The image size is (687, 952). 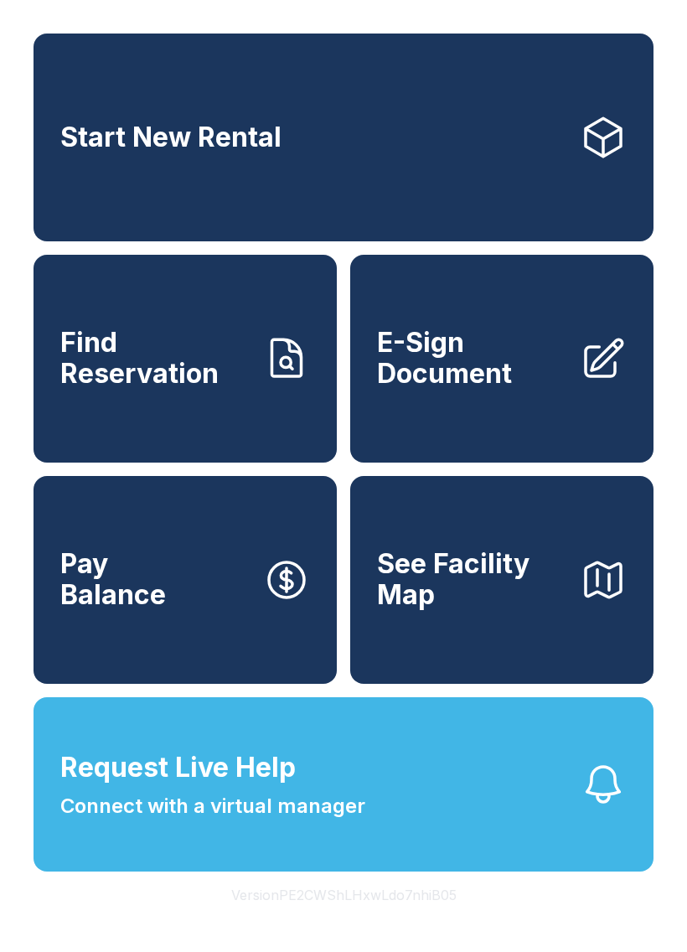 What do you see at coordinates (472, 358) in the screenshot?
I see `span: E-Sign Document` at bounding box center [472, 358].